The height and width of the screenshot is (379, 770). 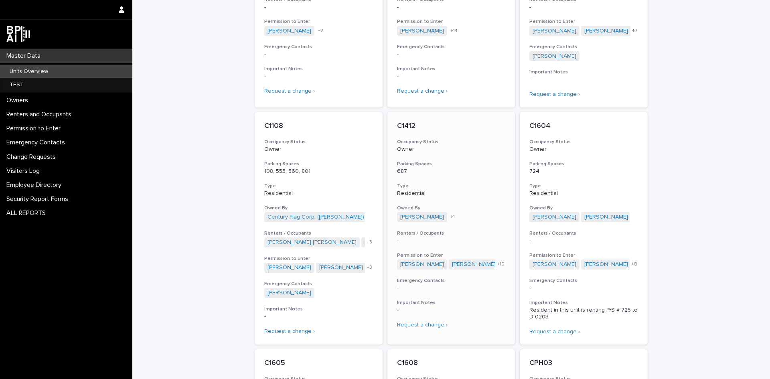 I want to click on p: C1608, so click(x=451, y=363).